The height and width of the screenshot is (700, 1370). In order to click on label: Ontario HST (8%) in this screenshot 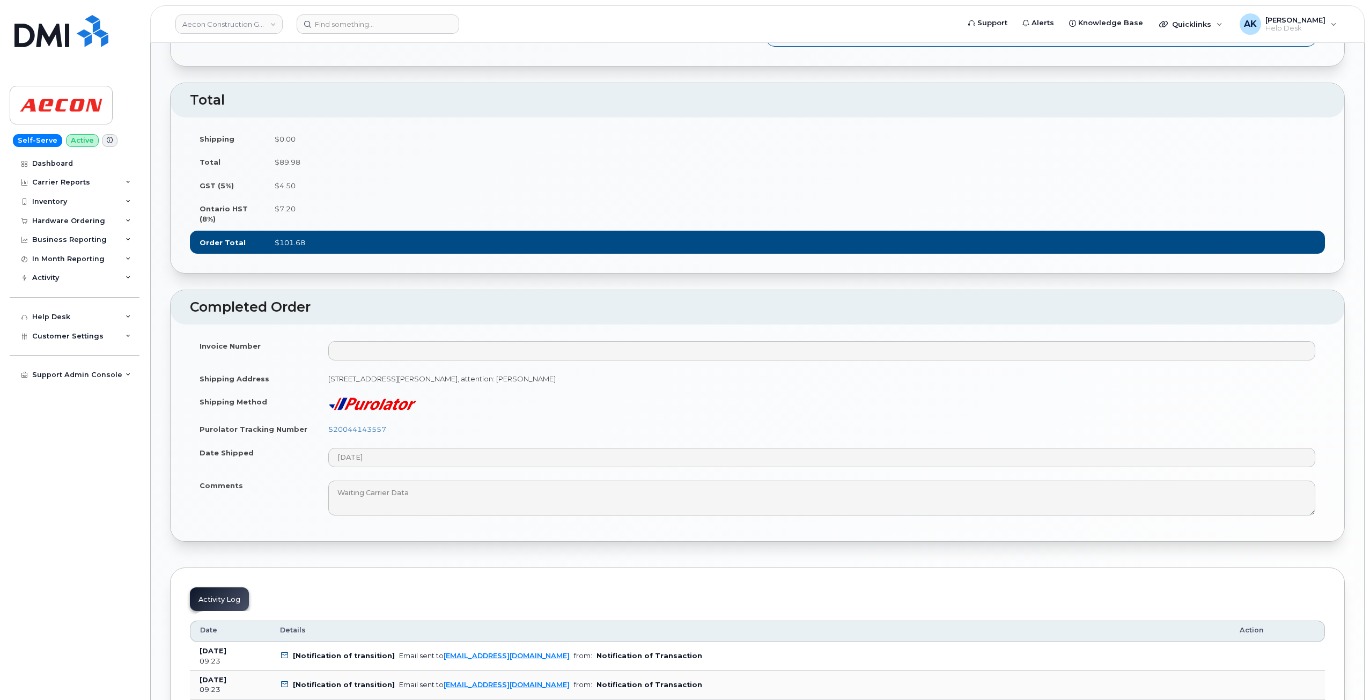, I will do `click(227, 213)`.